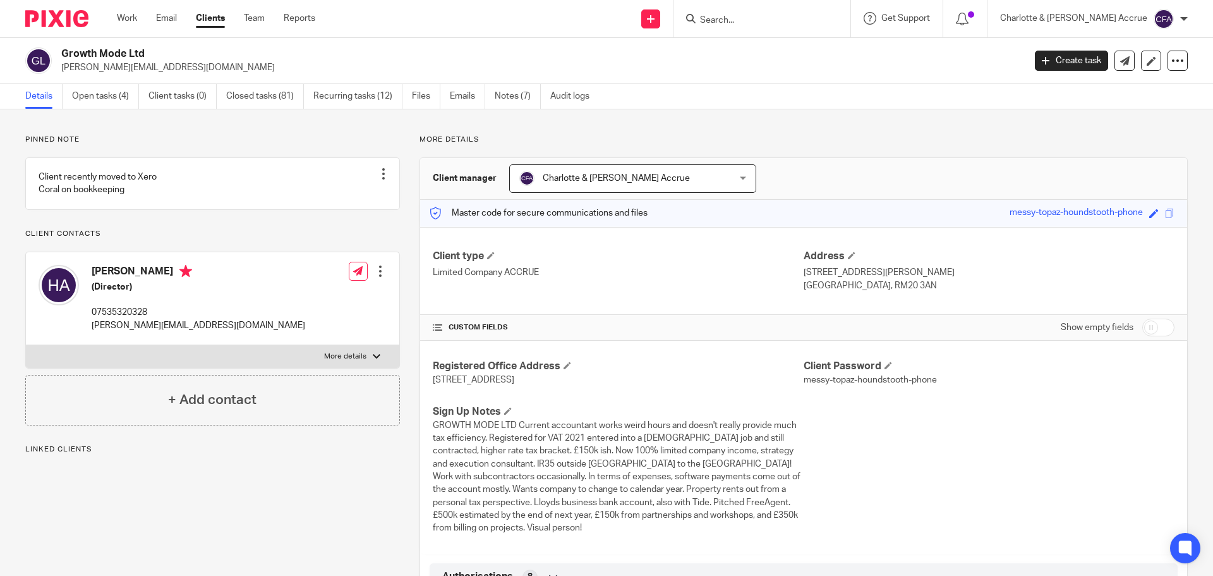 The image size is (1213, 576). I want to click on h4: CUSTOM FIELDS, so click(618, 327).